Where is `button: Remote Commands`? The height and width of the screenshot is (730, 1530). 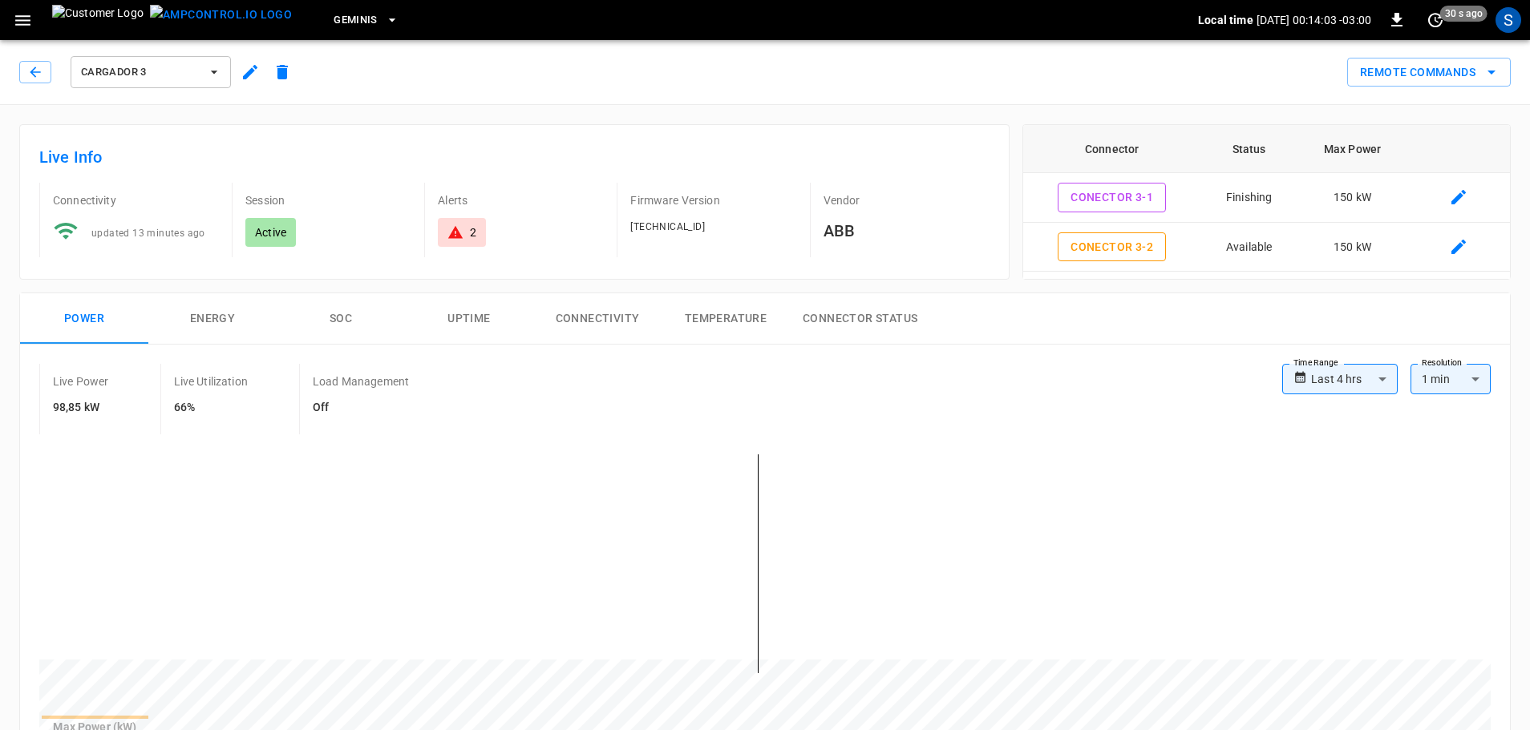
button: Remote Commands is located at coordinates (1429, 72).